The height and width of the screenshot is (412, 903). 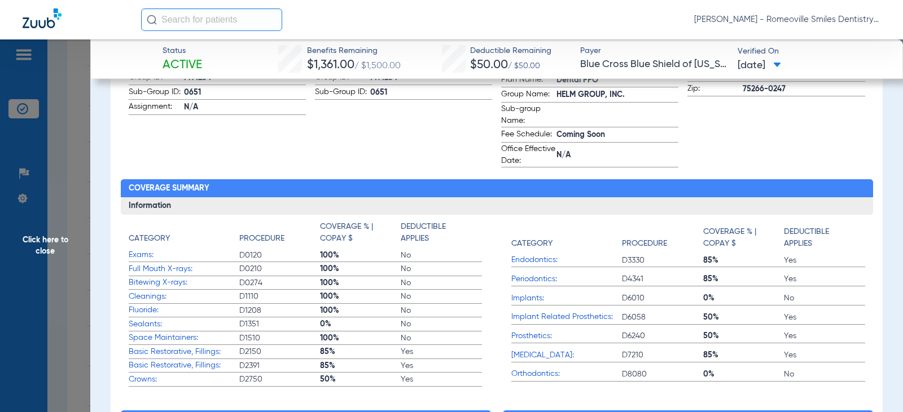 I want to click on span: Status, so click(x=182, y=51).